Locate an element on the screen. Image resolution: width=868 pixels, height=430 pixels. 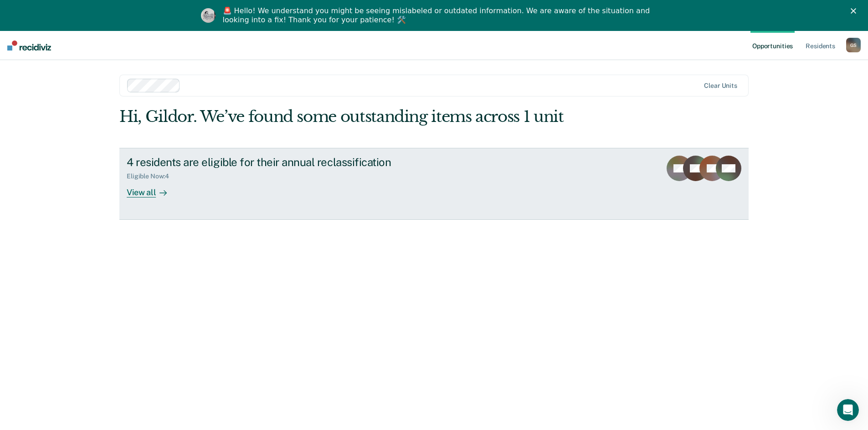
div: Clear units is located at coordinates (720, 86).